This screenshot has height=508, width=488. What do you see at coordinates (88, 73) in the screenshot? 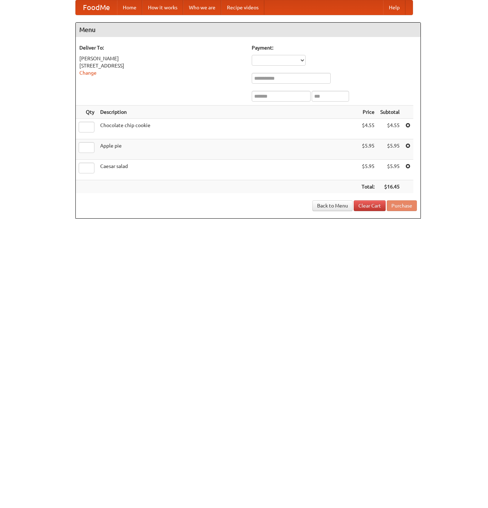
I see `a: Change` at bounding box center [88, 73].